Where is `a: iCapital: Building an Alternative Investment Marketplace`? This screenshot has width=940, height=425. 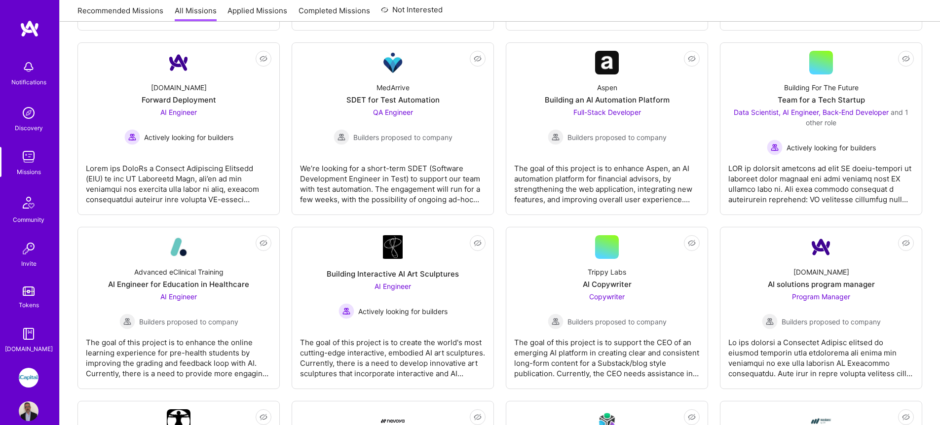 a: iCapital: Building an Alternative Investment Marketplace is located at coordinates (29, 378).